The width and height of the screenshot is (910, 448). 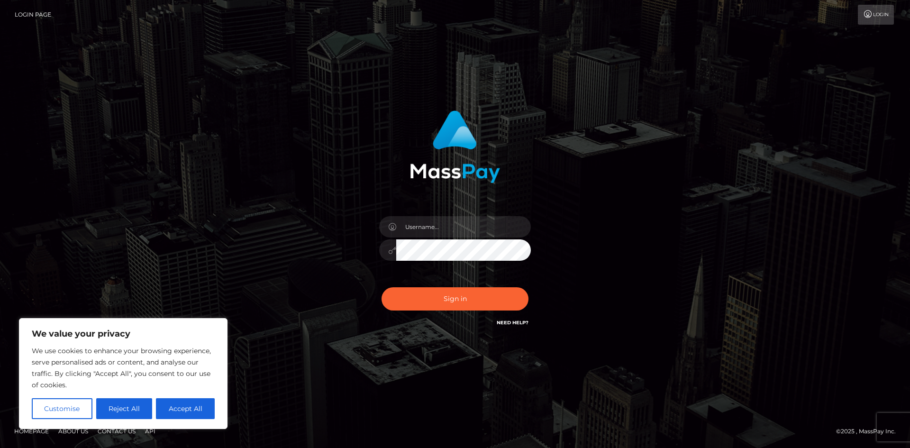 I want to click on button: Accept All, so click(x=185, y=409).